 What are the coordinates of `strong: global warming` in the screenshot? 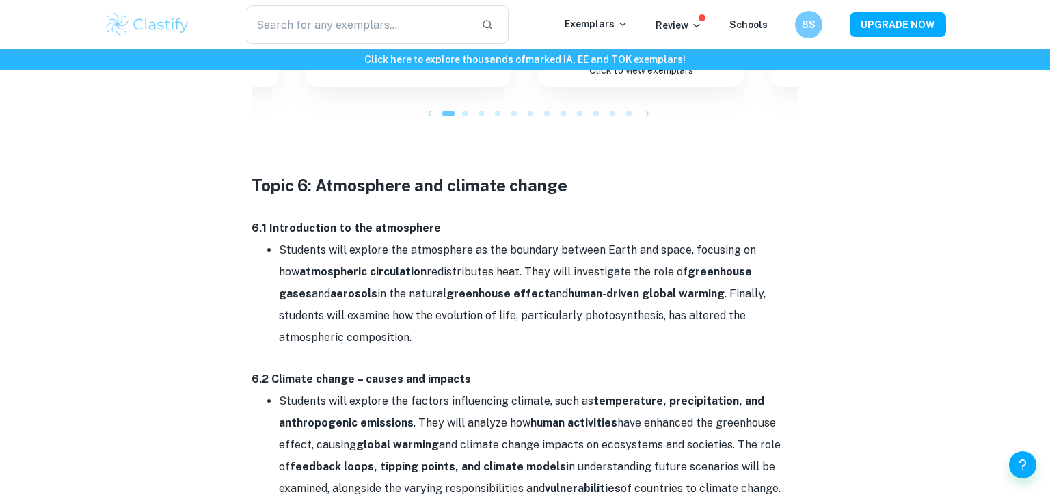 It's located at (397, 444).